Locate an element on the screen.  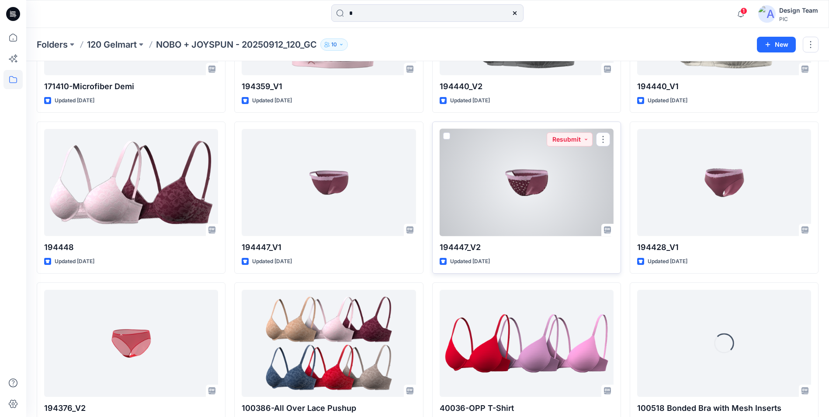
p: 171410-Microfiber Demi is located at coordinates (131, 87).